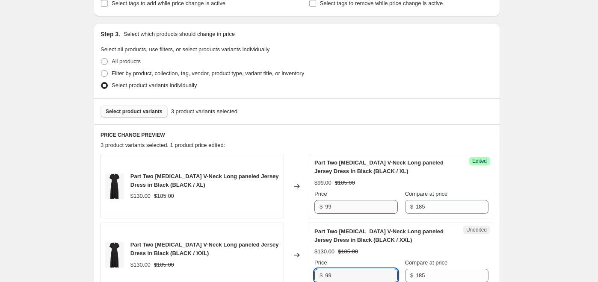 This screenshot has width=598, height=282. I want to click on span: 3 product variants selected, so click(204, 112).